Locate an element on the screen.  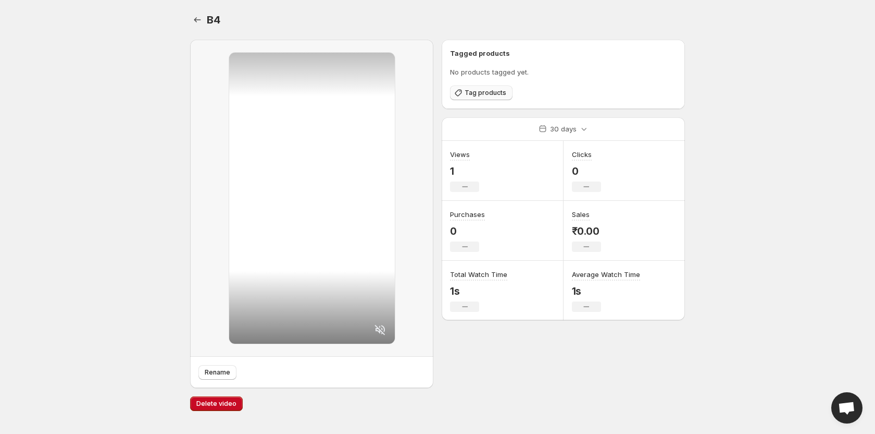
button: Tag products is located at coordinates (481, 93).